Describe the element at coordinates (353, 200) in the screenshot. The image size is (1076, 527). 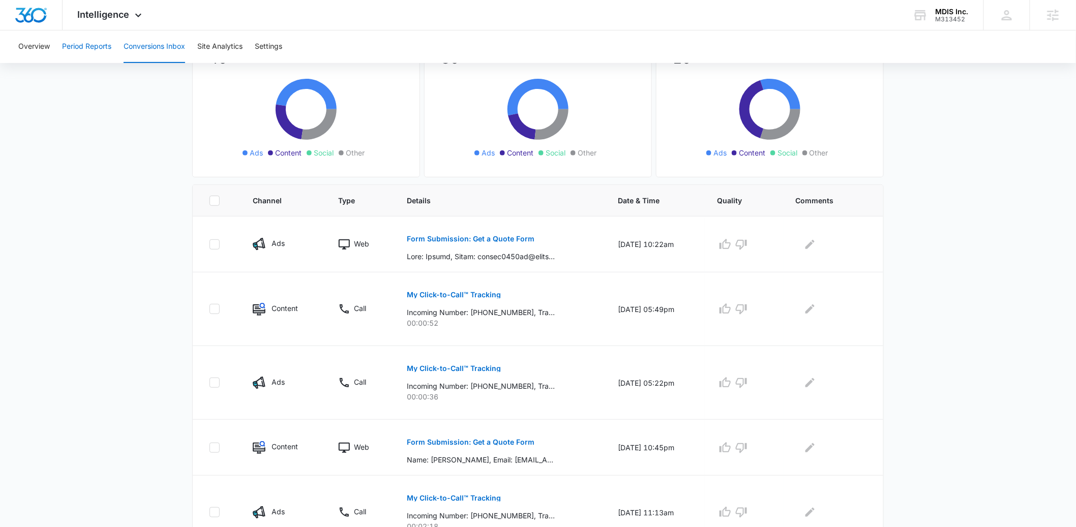
I see `span: Type` at that location.